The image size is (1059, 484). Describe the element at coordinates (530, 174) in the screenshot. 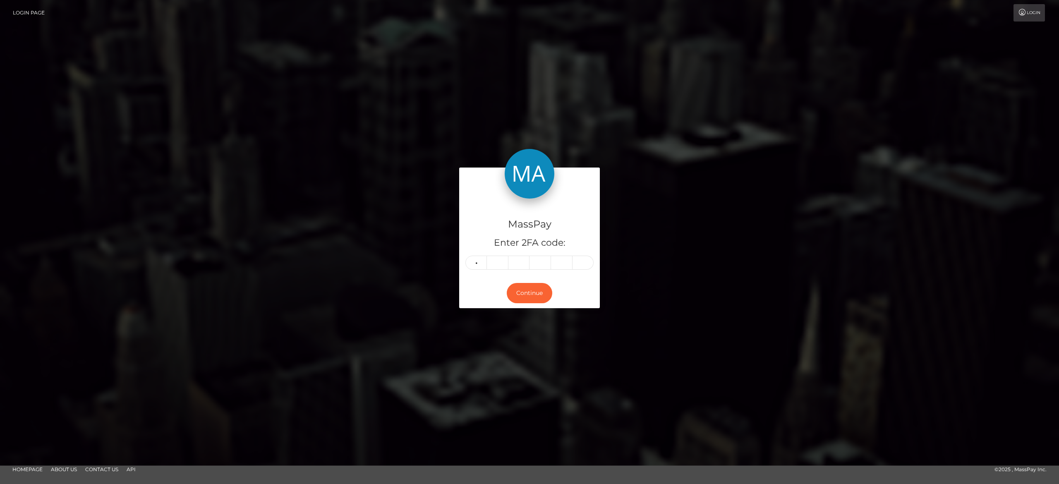

I see `img: MassPay` at that location.